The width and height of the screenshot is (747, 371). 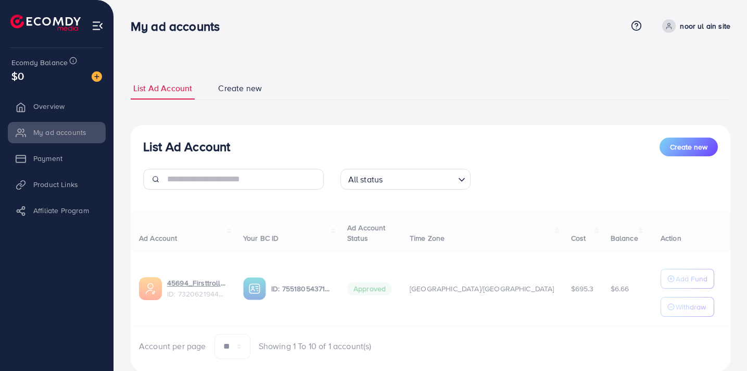 I want to click on img: image, so click(x=97, y=77).